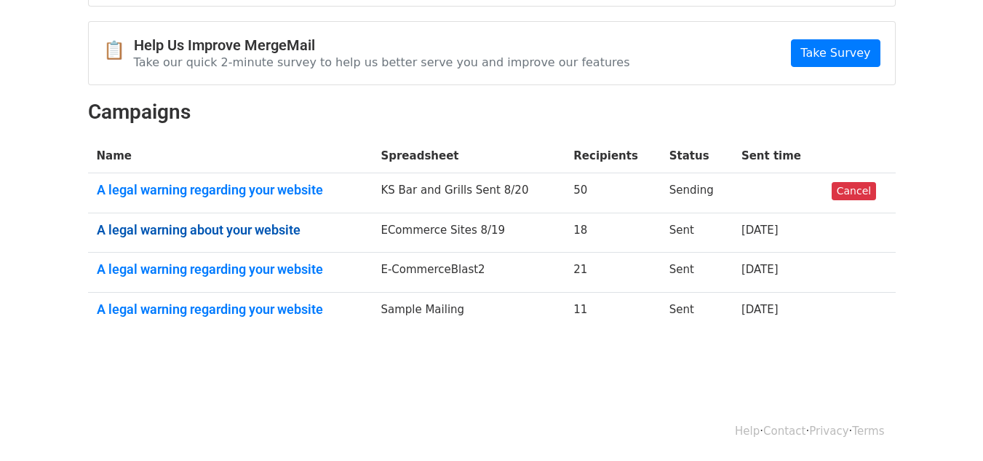 This screenshot has width=983, height=461. I want to click on h4: Help Us Improve MergeMail, so click(382, 45).